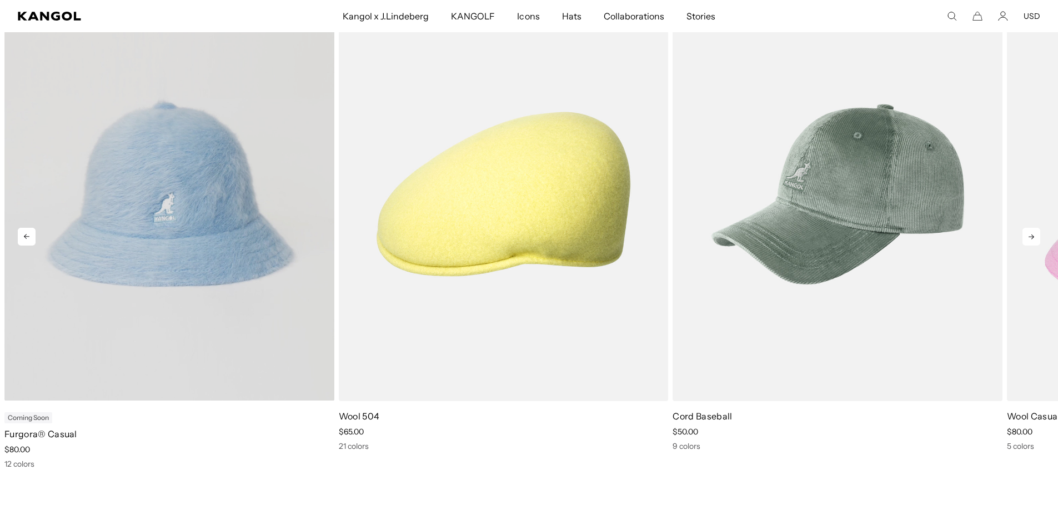 This screenshot has height=525, width=1058. I want to click on p: Wool 504, so click(504, 416).